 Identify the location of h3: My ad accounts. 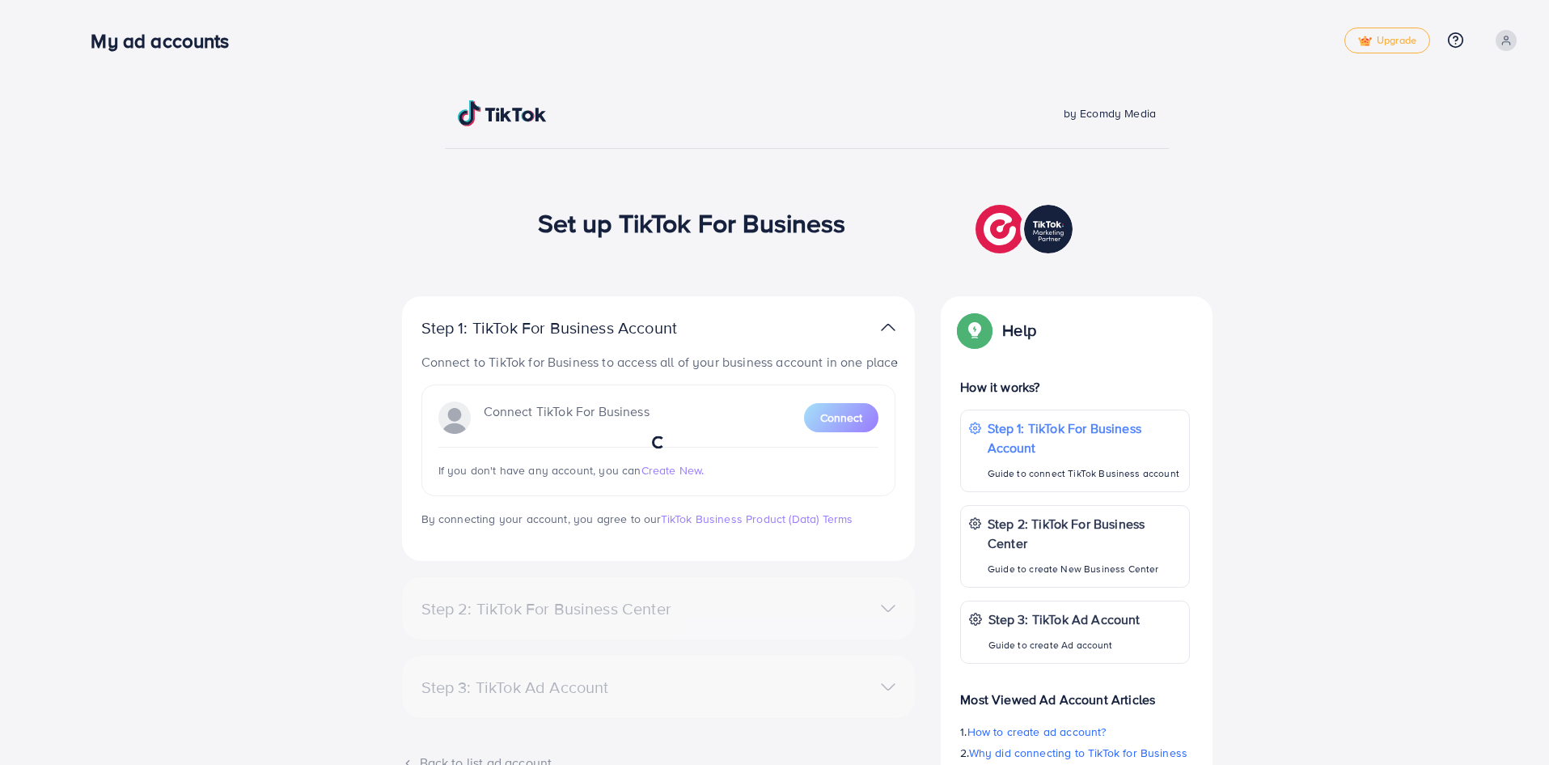
(166, 40).